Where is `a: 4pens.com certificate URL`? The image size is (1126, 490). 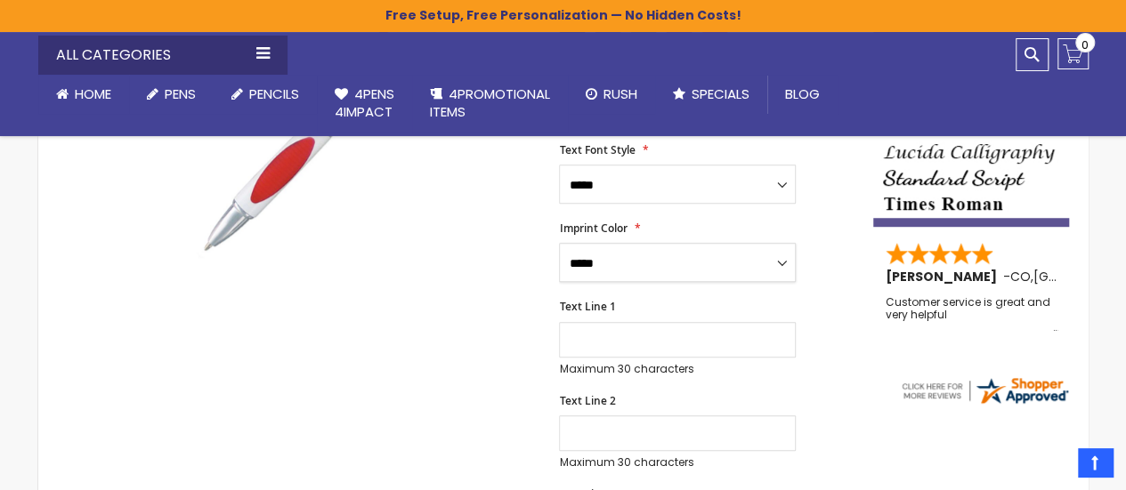
a: 4pens.com certificate URL is located at coordinates (984, 402).